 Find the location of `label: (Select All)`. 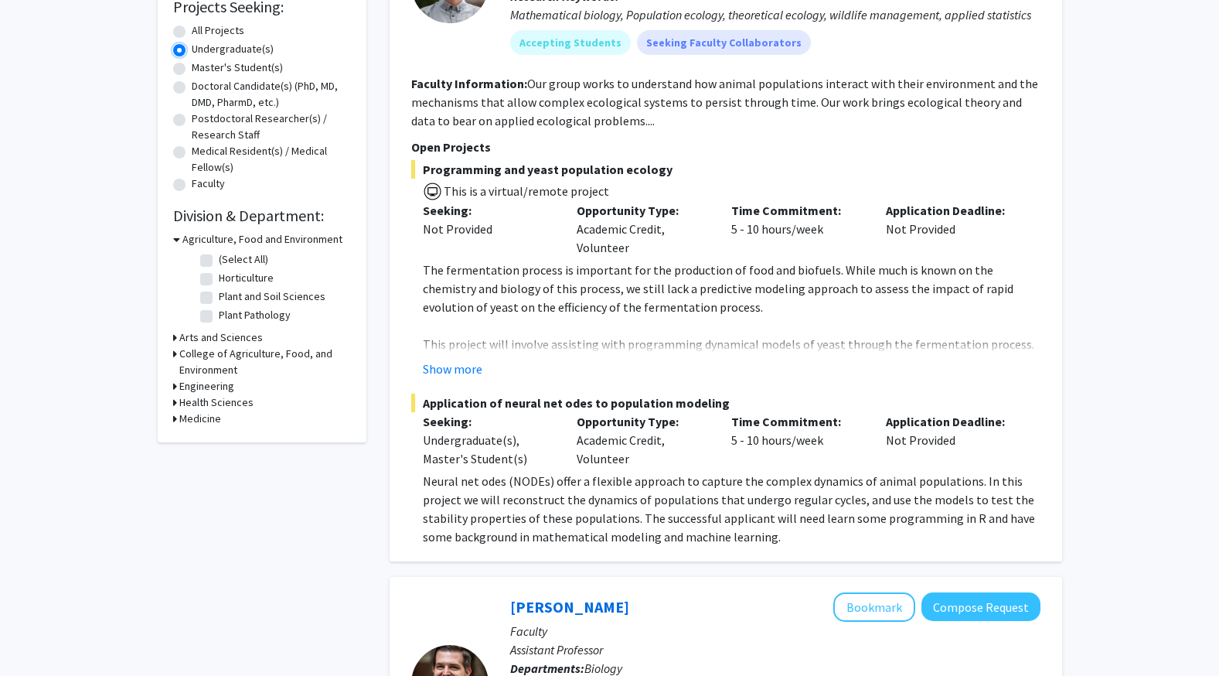

label: (Select All) is located at coordinates (243, 259).